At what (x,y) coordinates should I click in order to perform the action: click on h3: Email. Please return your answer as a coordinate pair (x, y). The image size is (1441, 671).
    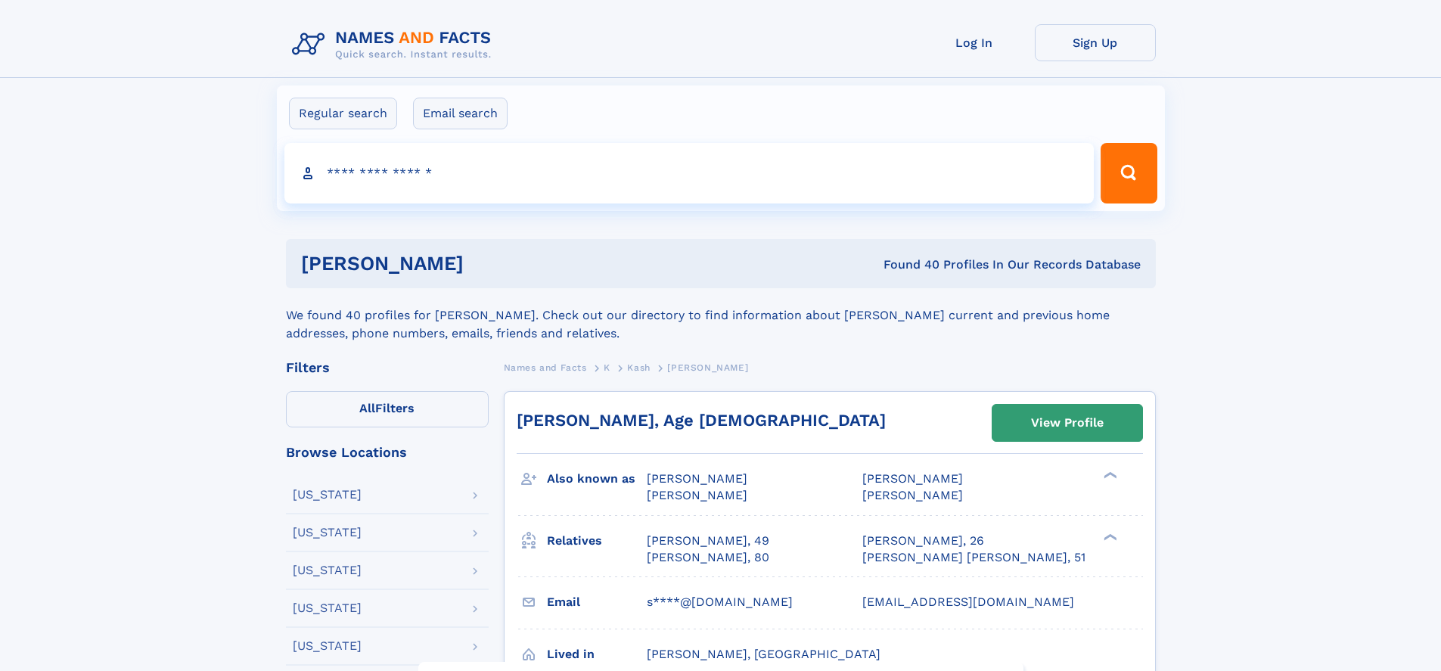
    Looking at the image, I should click on (597, 602).